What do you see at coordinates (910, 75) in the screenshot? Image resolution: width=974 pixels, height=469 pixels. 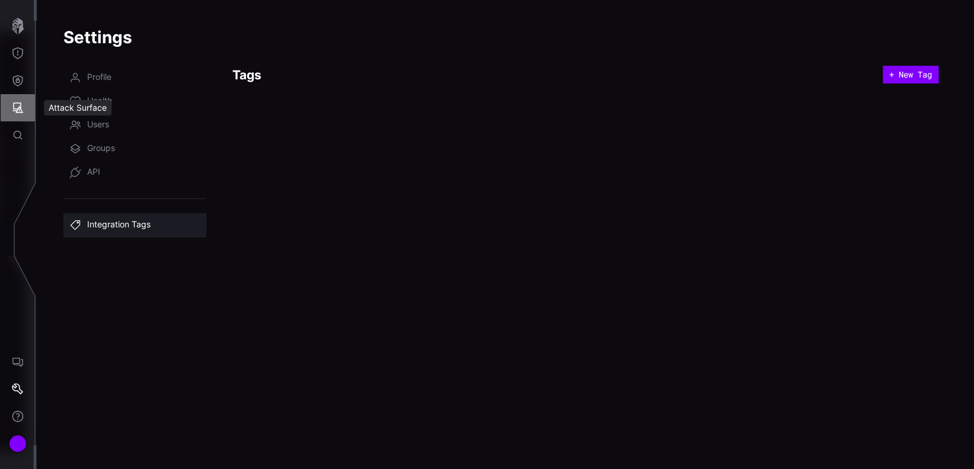 I see `button: + New Tag` at bounding box center [910, 75].